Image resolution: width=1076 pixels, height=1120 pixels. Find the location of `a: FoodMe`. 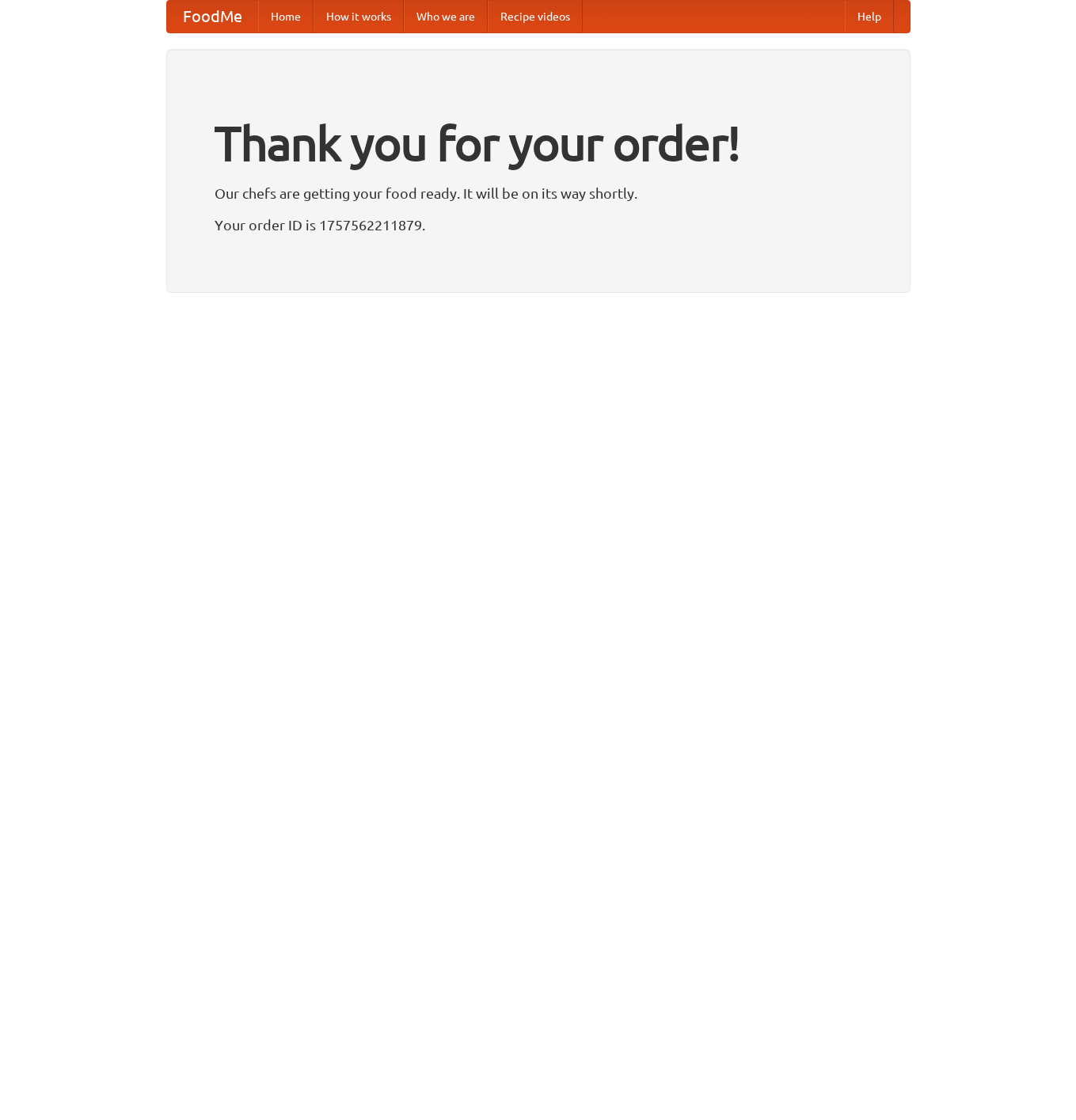

a: FoodMe is located at coordinates (212, 17).